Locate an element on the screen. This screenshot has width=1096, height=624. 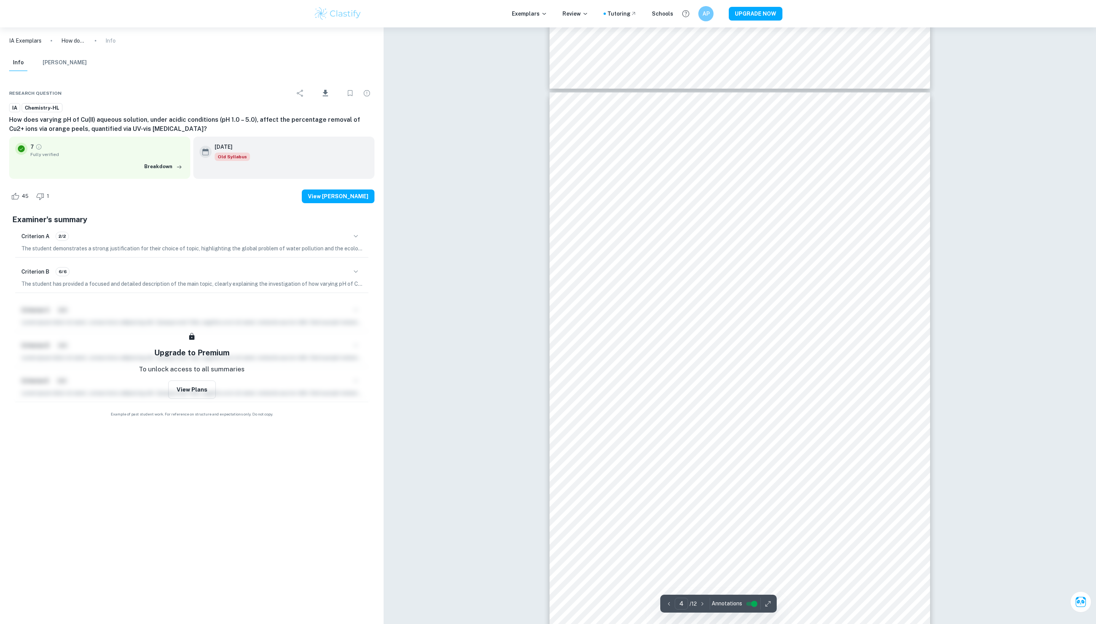
button: Breakdown is located at coordinates (163, 167).